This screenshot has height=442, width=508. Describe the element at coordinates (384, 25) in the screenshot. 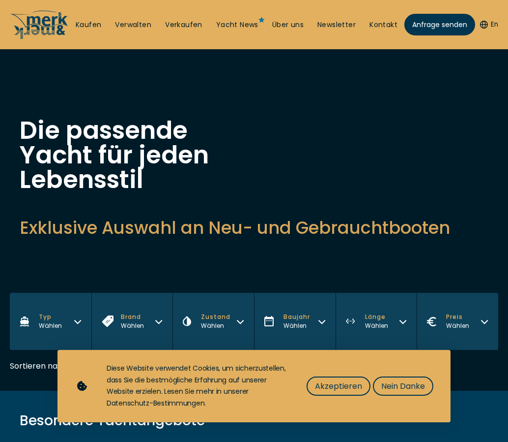

I see `a: Kontakt` at that location.